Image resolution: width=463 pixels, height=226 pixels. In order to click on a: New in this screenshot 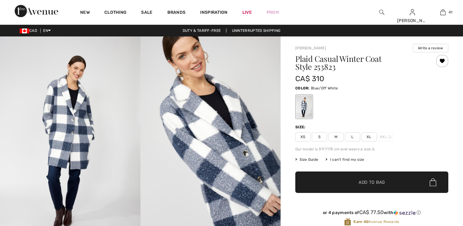, I will do `click(85, 13)`.